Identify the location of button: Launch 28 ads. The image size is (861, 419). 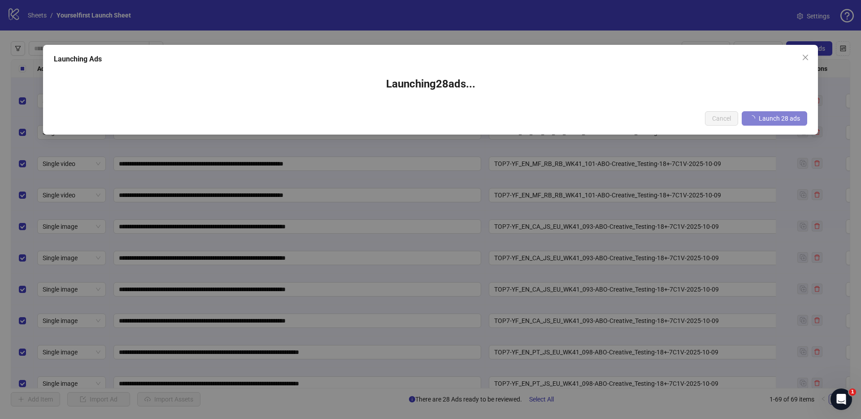
(775, 118).